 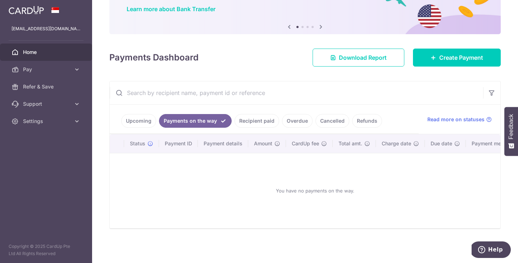 What do you see at coordinates (333, 121) in the screenshot?
I see `a: Cancelled` at bounding box center [333, 121].